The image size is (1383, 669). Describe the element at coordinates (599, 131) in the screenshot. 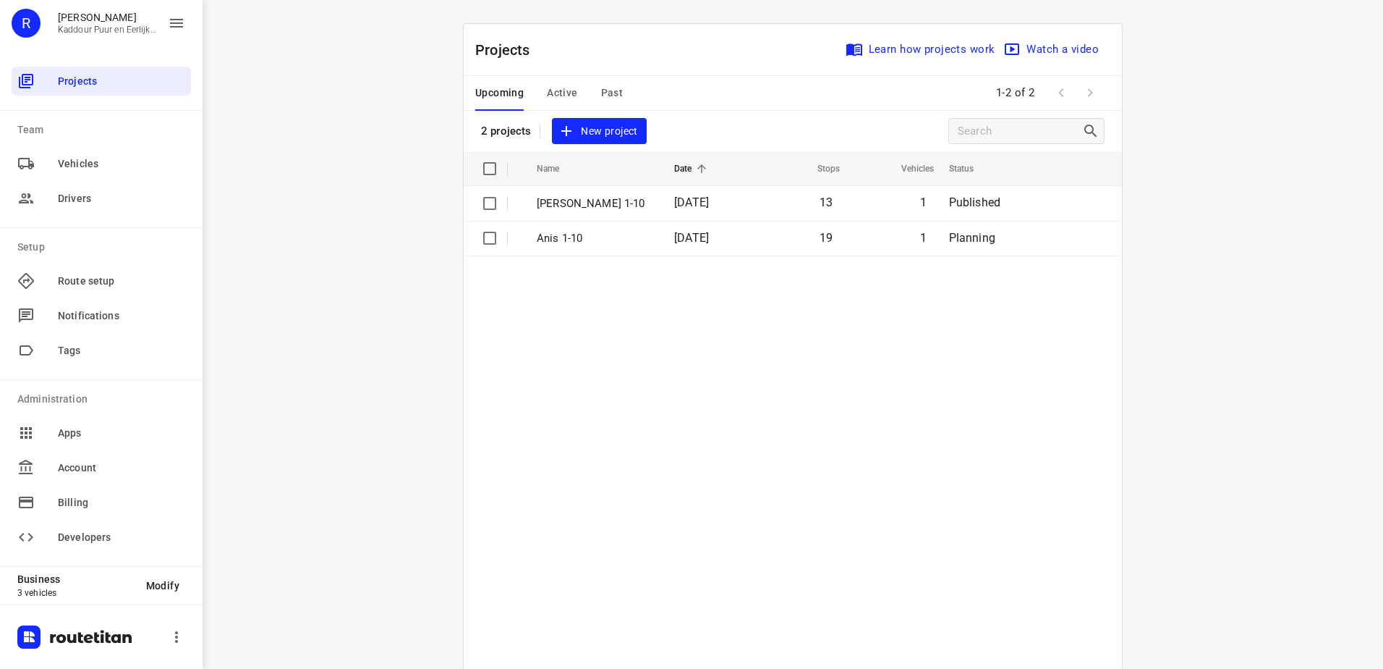

I see `span: New project` at that location.